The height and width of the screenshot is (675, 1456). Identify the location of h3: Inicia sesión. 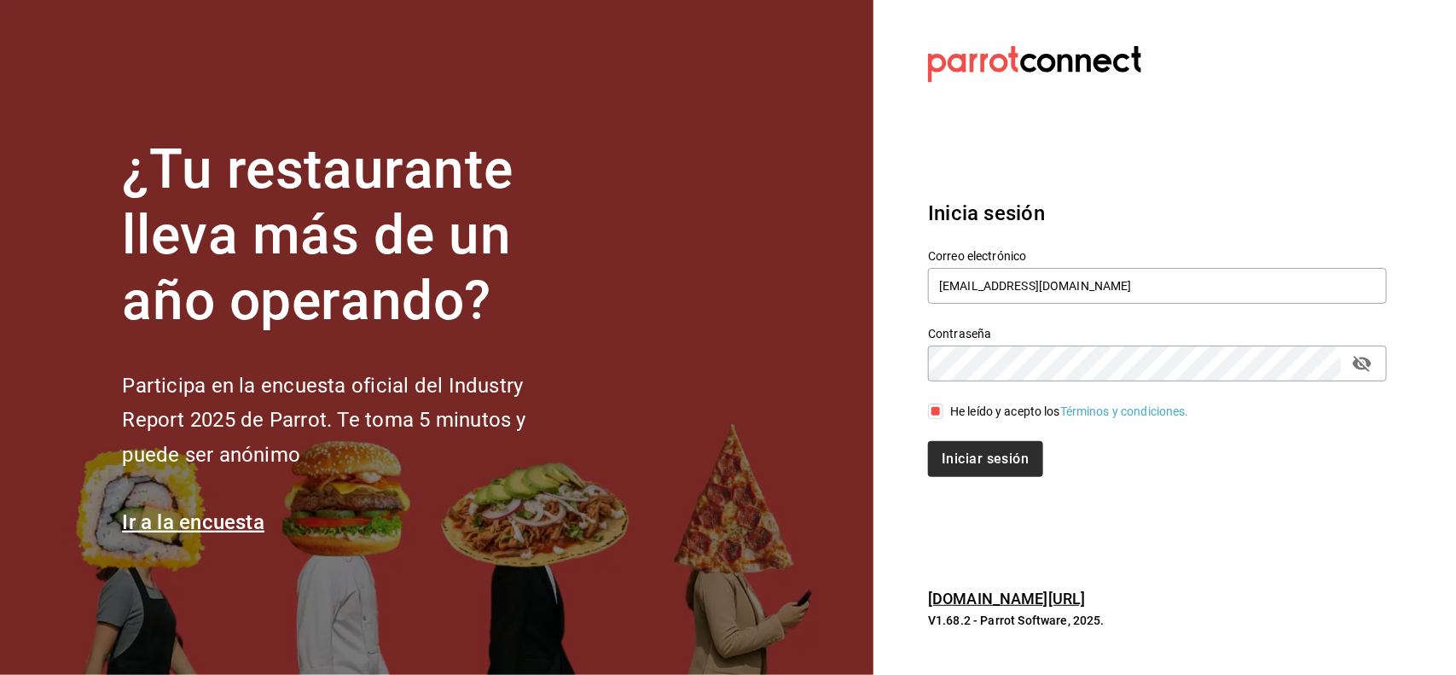
(1158, 213).